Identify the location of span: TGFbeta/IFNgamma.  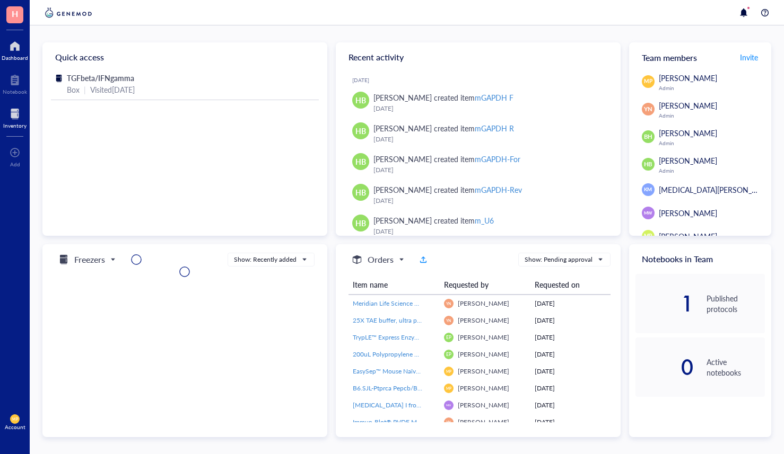
(100, 78).